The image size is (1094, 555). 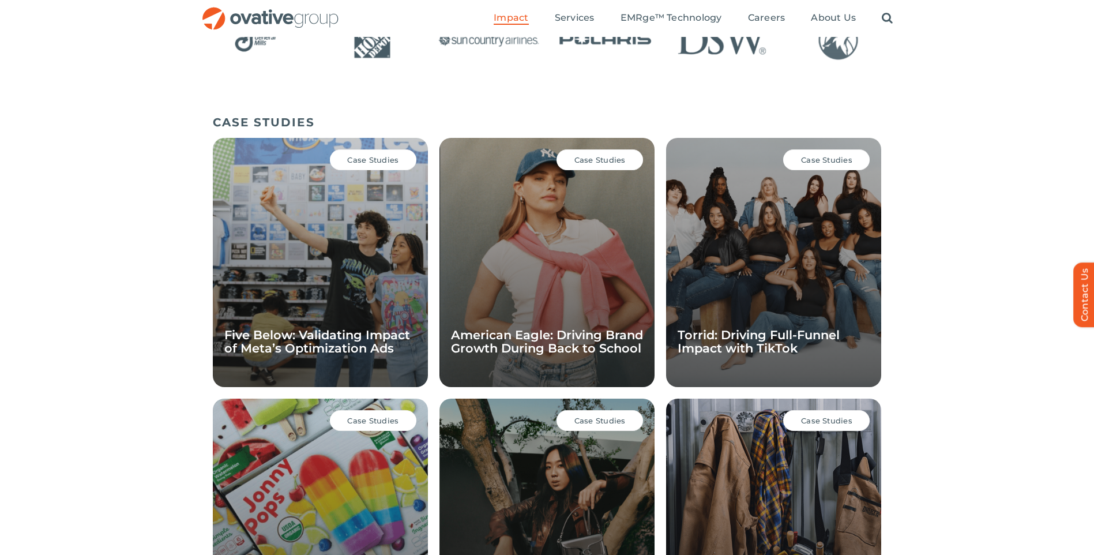 I want to click on div: 8 / 24, so click(x=372, y=41).